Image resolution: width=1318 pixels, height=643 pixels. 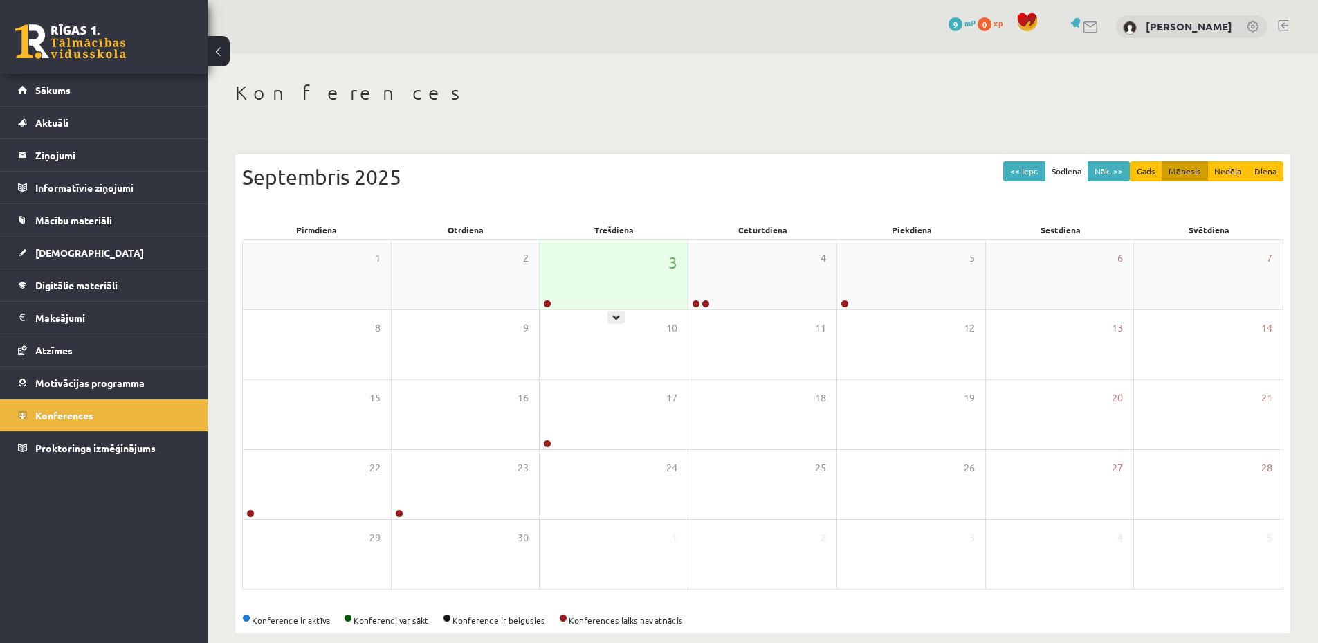 What do you see at coordinates (763, 620) in the screenshot?
I see `div: Konference ir aktīva Konferenci var sākt Konference ir beigusies Konferences laiks nav atnācis` at bounding box center [763, 620].